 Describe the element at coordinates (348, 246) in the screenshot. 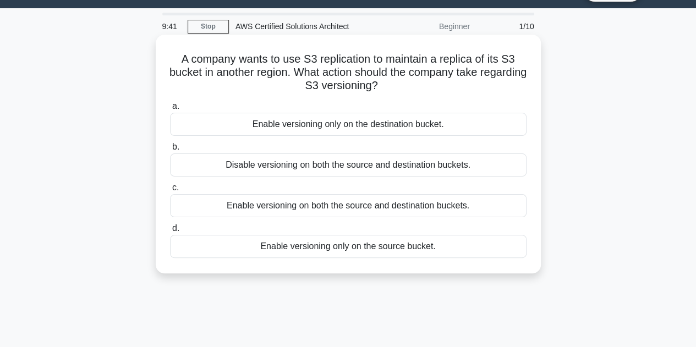

I see `div: Enable versioning only on the source bucket.` at that location.